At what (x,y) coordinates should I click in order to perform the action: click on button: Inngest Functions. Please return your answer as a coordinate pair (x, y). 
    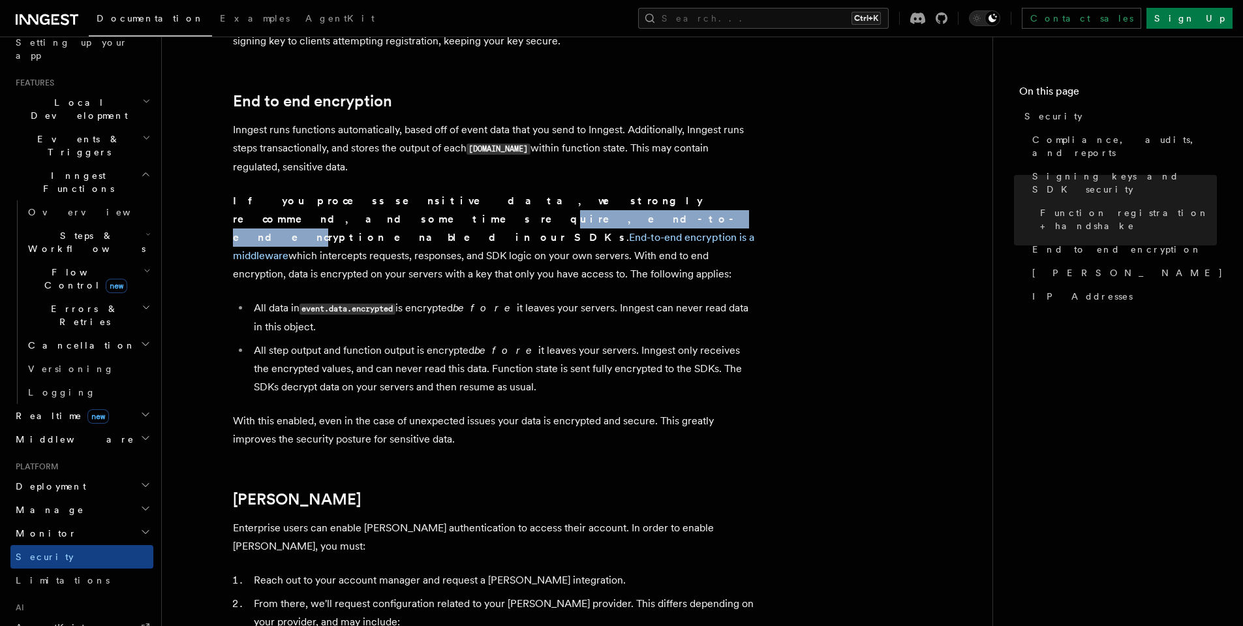
    Looking at the image, I should click on (82, 182).